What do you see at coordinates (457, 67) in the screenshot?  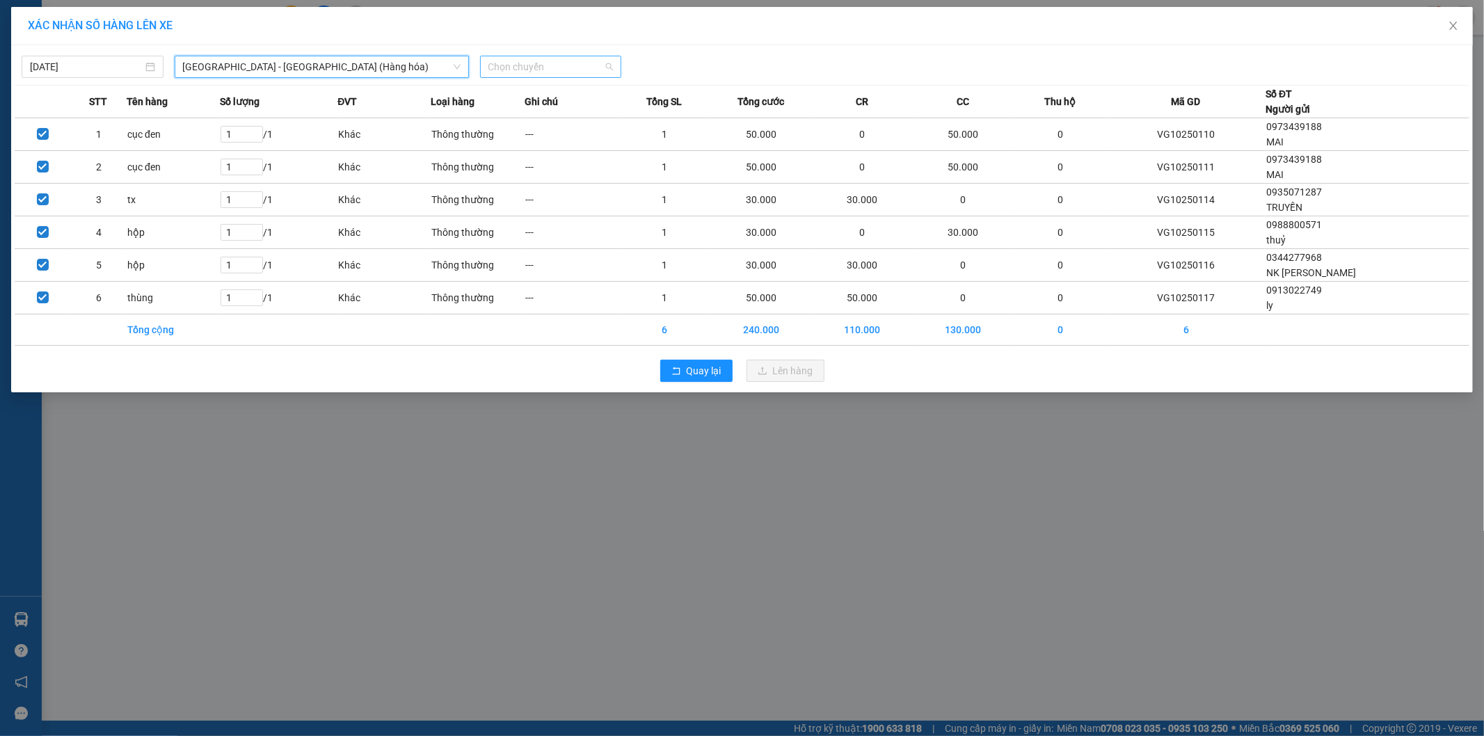 I see `span: down` at bounding box center [457, 67].